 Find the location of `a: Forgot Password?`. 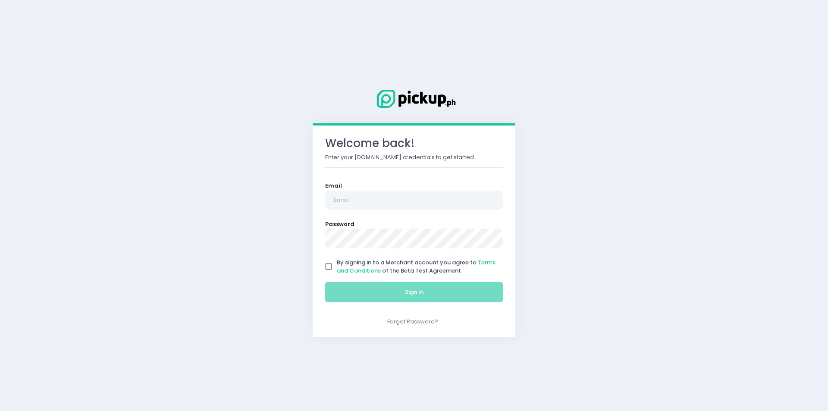

a: Forgot Password? is located at coordinates (413, 321).